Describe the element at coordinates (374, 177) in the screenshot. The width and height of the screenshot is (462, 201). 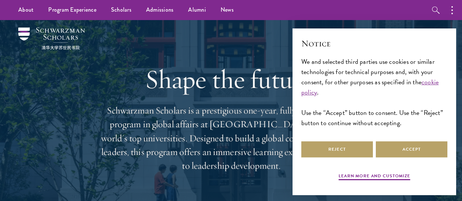
I see `button: Learn more and customize` at that location.